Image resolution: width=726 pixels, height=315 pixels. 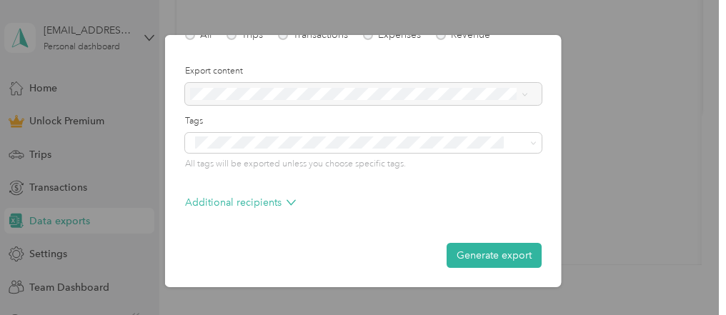 What do you see at coordinates (494, 255) in the screenshot?
I see `button: Generate export` at bounding box center [494, 255].